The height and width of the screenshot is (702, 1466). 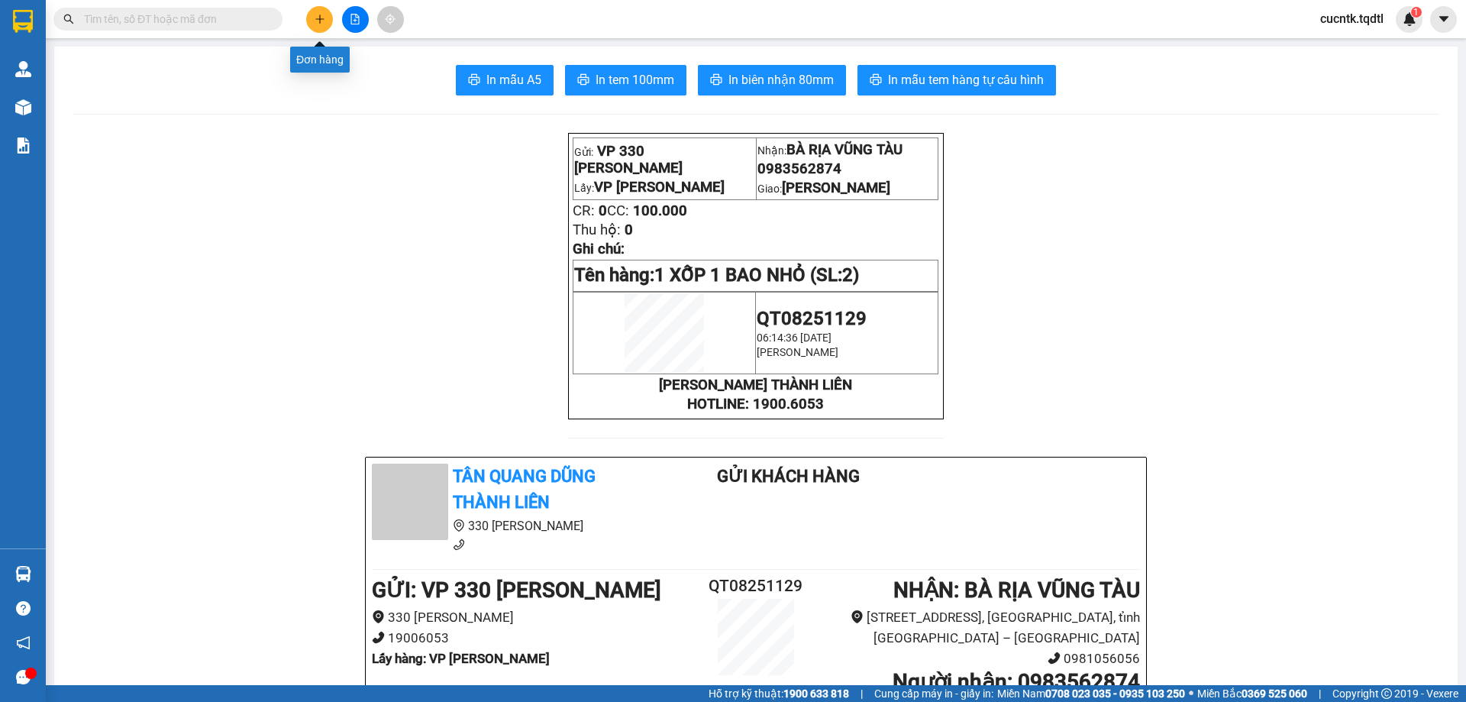 I want to click on span: BÀ RỊA VŨNG TÀU, so click(x=845, y=150).